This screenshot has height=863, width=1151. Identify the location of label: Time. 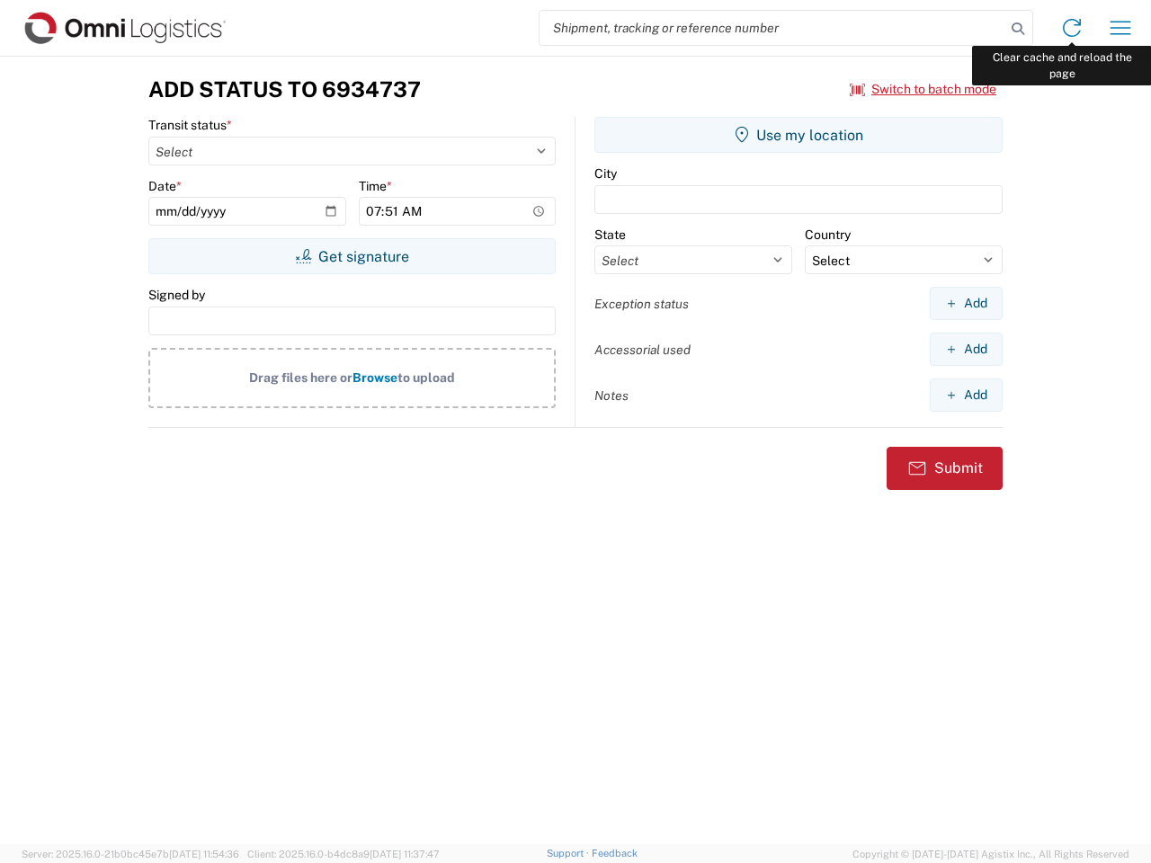
(375, 186).